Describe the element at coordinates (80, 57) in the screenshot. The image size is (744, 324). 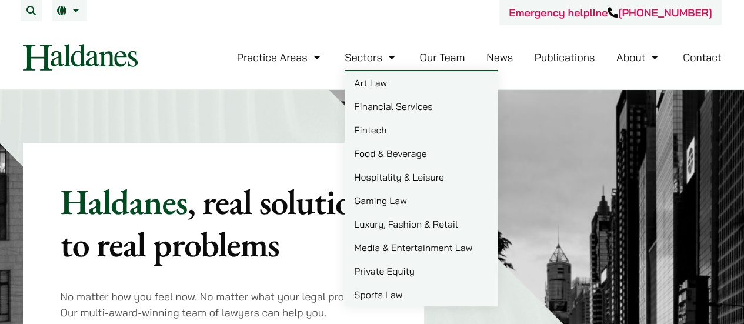
I see `img: Logo of Haldanes` at that location.